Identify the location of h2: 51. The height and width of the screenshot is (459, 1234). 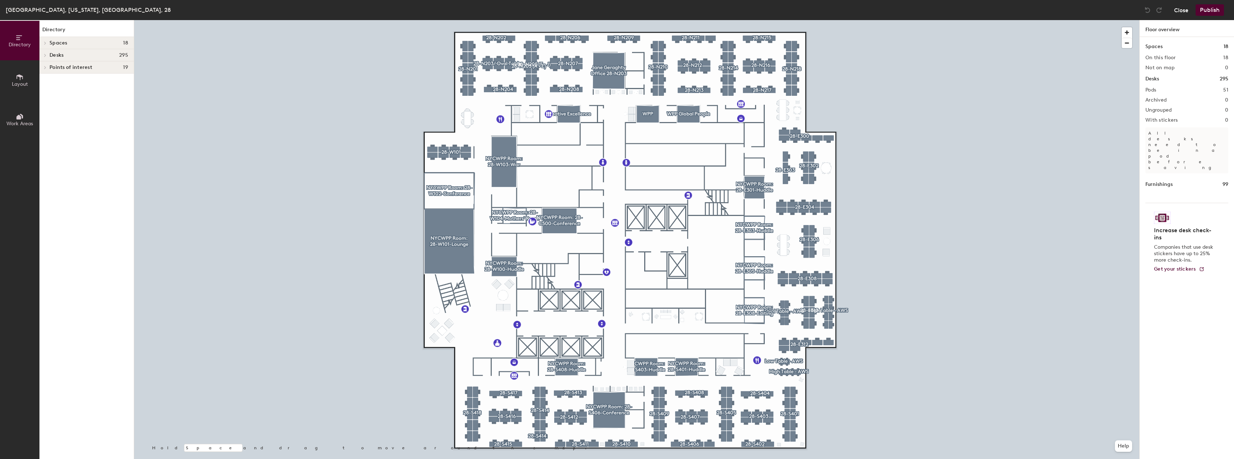
(1225, 90).